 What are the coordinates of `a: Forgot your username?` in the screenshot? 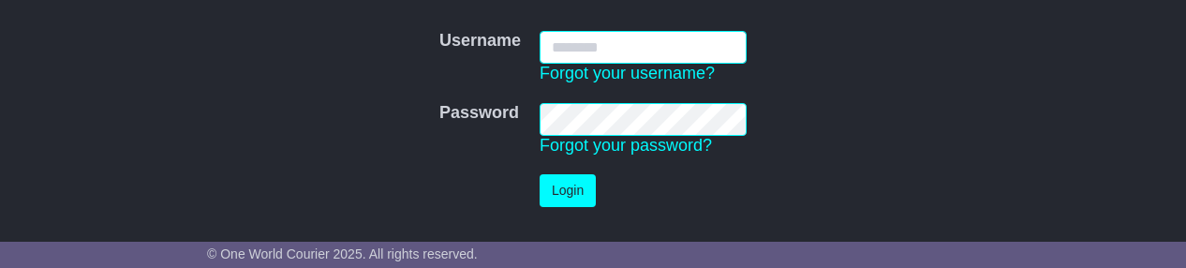 It's located at (627, 73).